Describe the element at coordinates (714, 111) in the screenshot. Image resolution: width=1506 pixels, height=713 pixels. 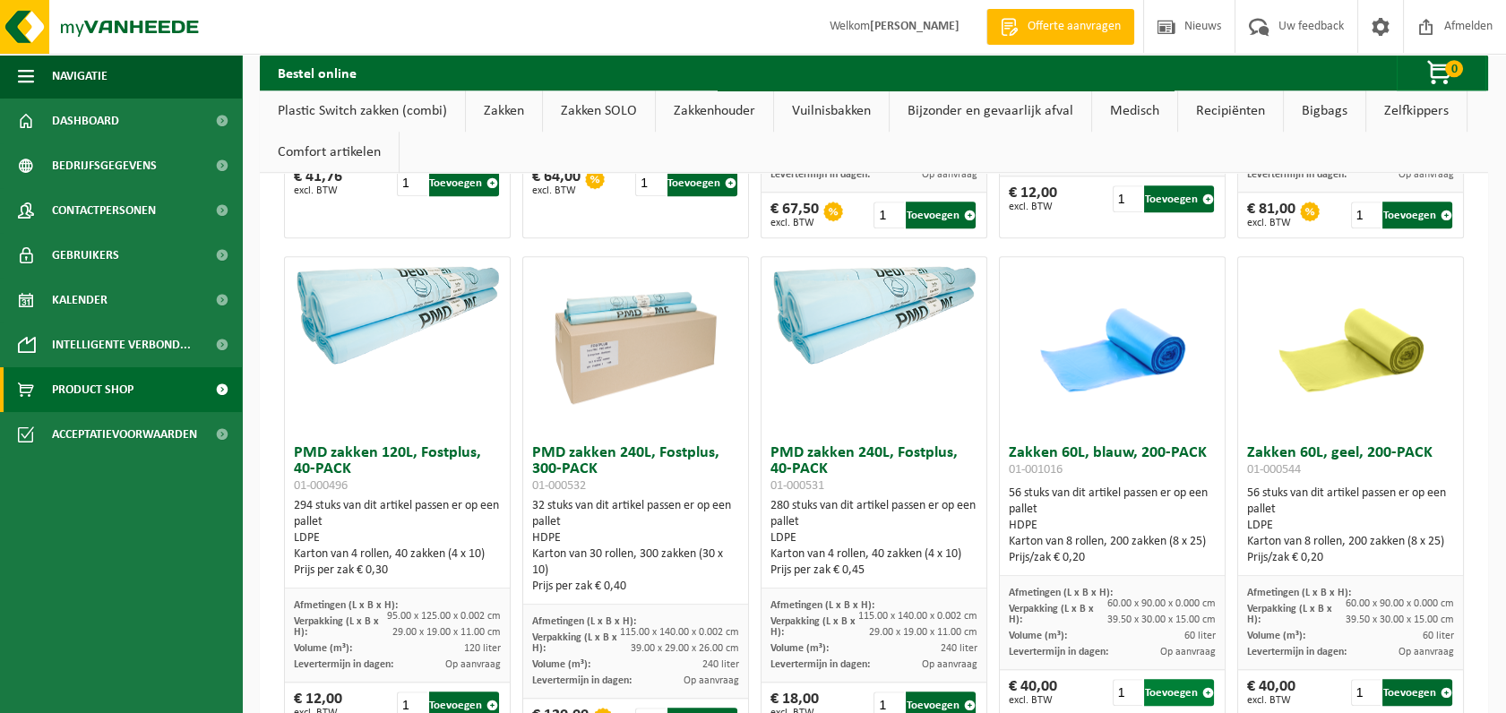
I see `a: Zakkenhouder` at that location.